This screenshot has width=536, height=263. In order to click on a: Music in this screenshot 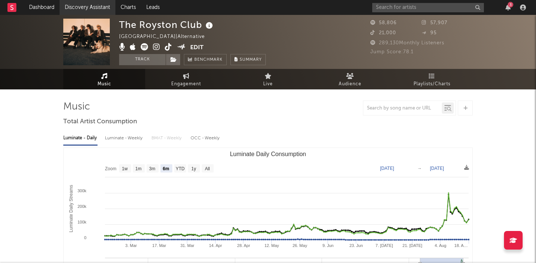, I will do `click(104, 79)`.